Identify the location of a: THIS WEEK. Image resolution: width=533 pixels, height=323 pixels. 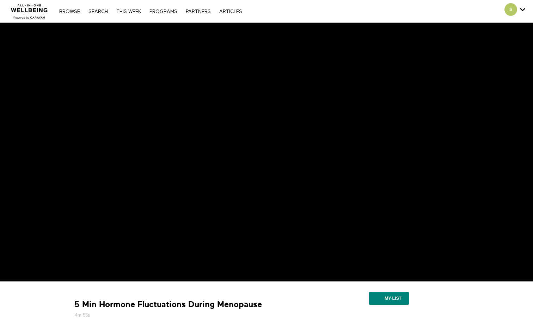
(129, 12).